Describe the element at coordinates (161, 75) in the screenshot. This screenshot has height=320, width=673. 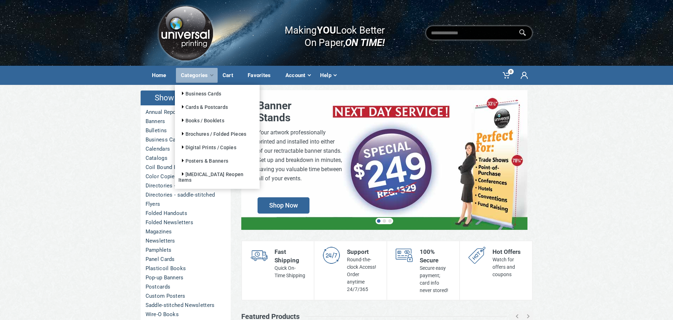
I see `a: Home` at that location.